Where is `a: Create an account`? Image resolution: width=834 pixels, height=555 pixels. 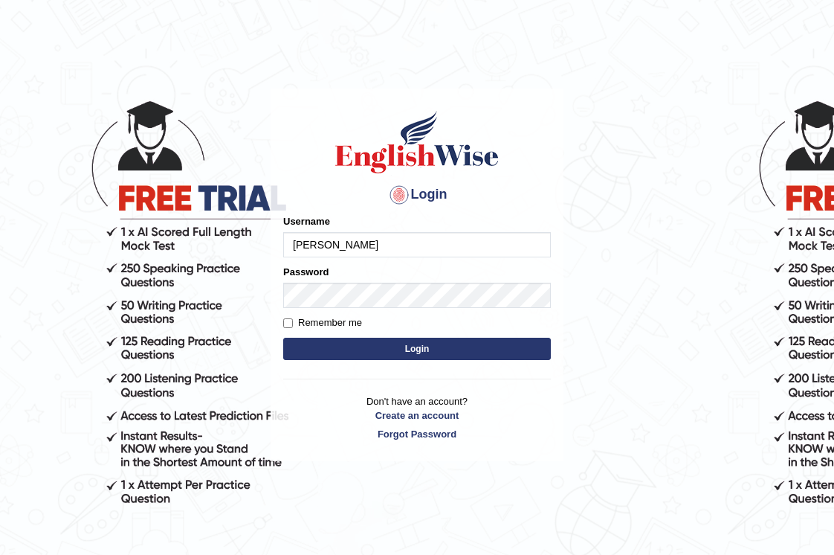
a: Create an account is located at coordinates (417, 415).